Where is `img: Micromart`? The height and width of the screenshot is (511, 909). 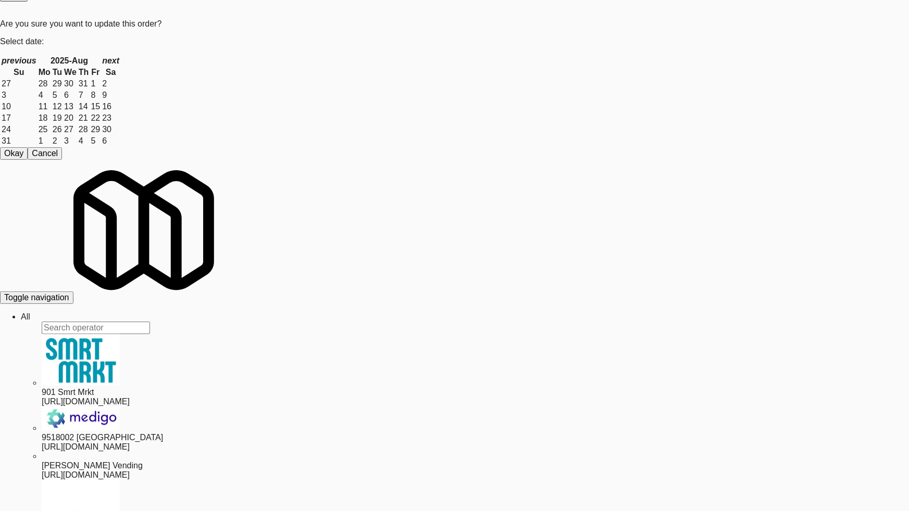 img: Micromart is located at coordinates (144, 230).